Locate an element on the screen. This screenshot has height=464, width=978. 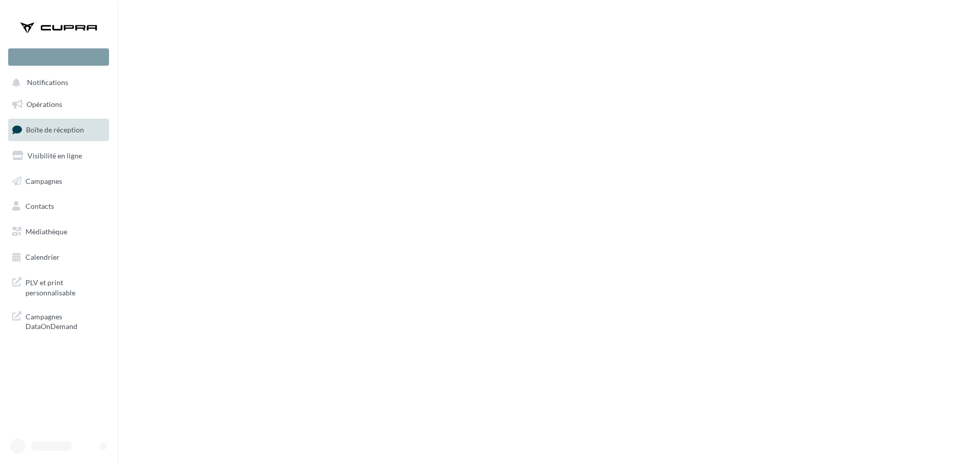
span: PLV et print personnalisable is located at coordinates (65, 286).